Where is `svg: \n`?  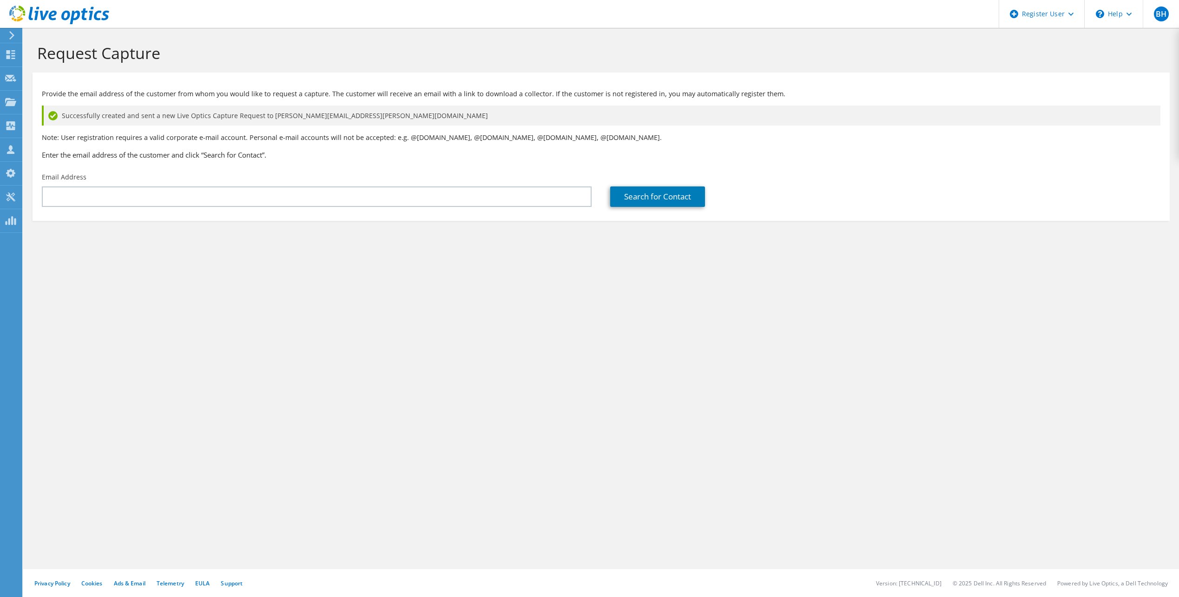 svg: \n is located at coordinates (1100, 14).